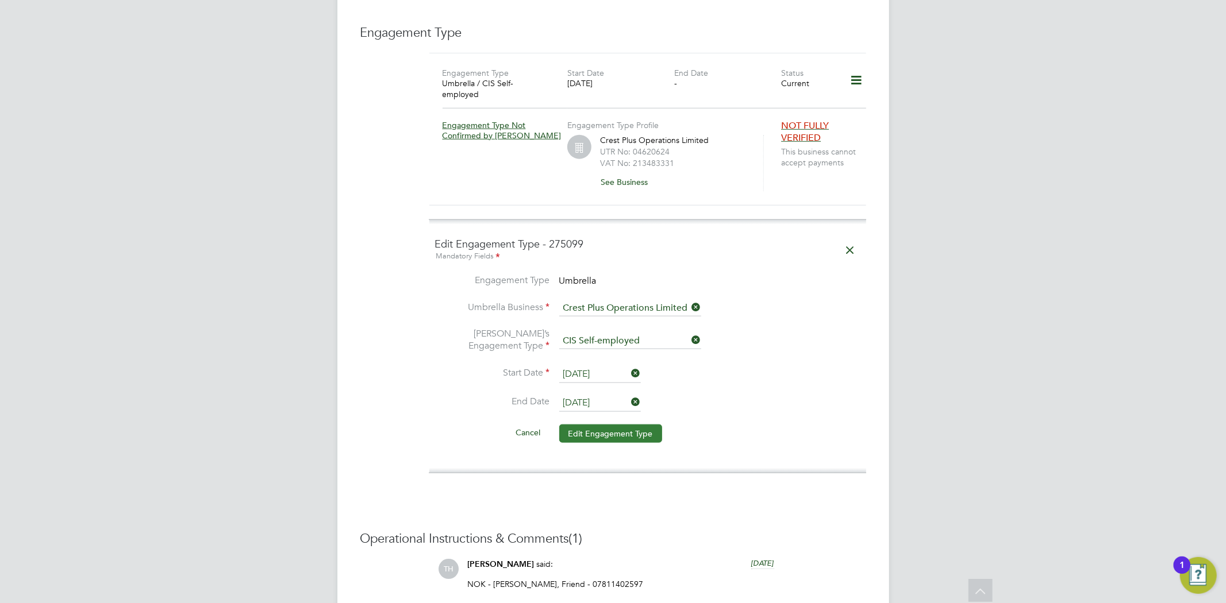 The image size is (1226, 603). What do you see at coordinates (1198, 576) in the screenshot?
I see `button: Open Resource Center, 1 new notification` at bounding box center [1198, 576].